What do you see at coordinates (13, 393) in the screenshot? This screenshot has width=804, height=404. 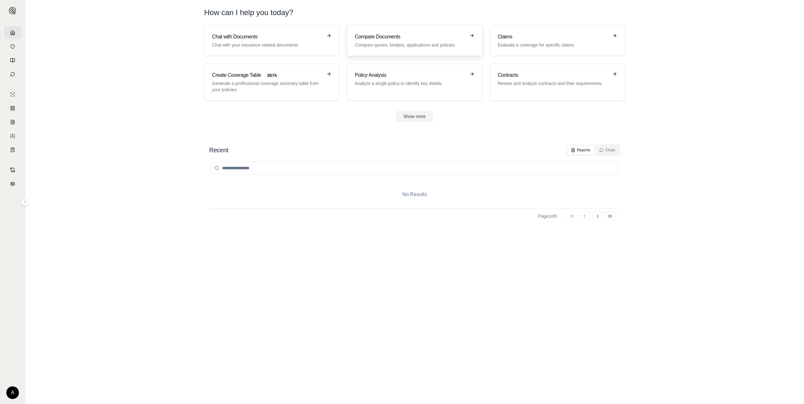 I see `div: A` at bounding box center [13, 393].